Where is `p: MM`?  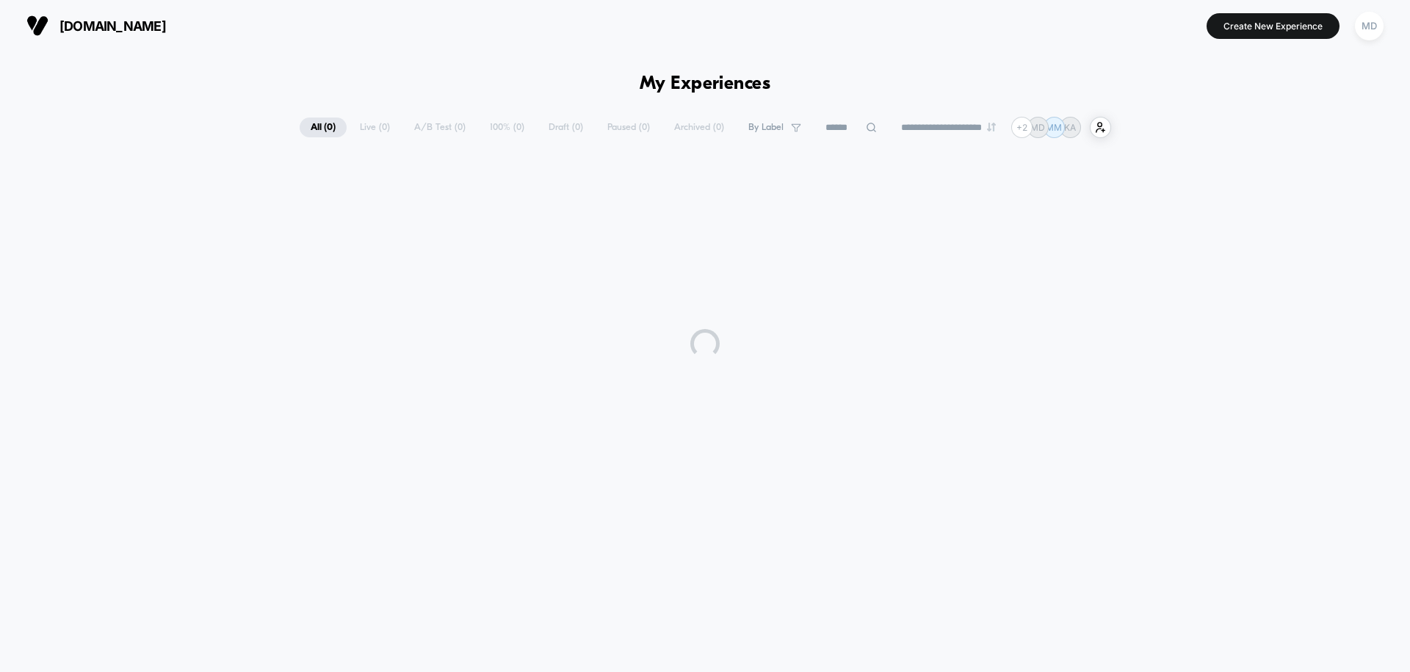
p: MM is located at coordinates (1054, 127).